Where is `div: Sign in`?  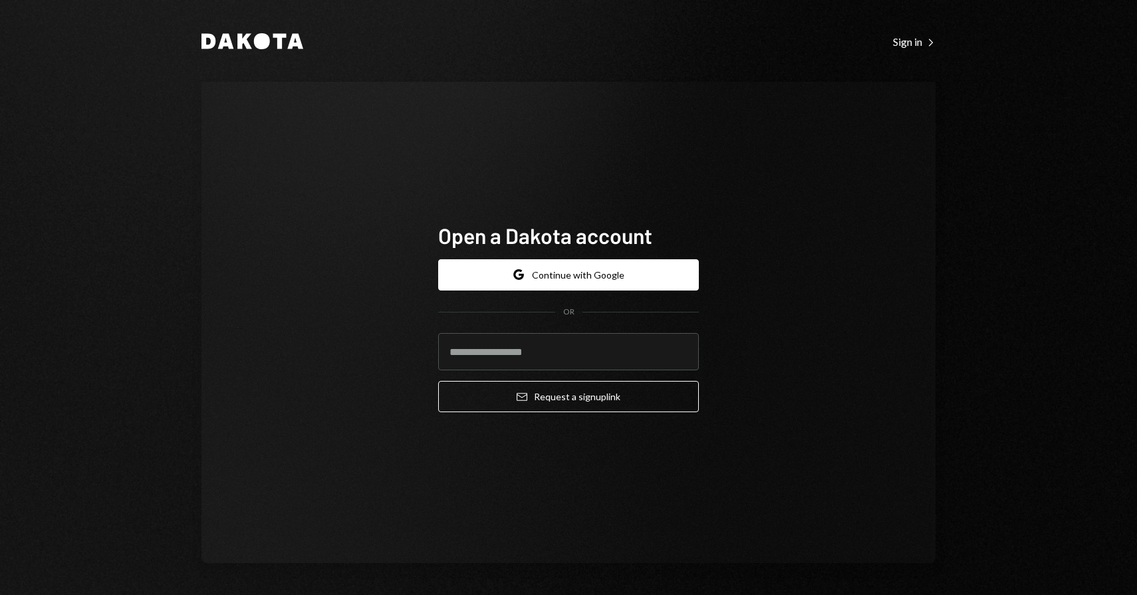
div: Sign in is located at coordinates (915, 42).